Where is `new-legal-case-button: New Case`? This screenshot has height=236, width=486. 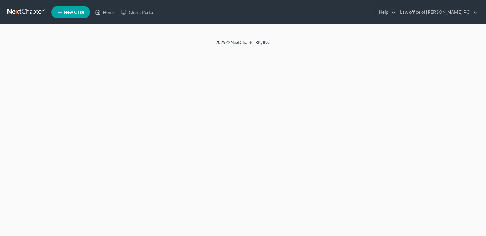 new-legal-case-button: New Case is located at coordinates (70, 12).